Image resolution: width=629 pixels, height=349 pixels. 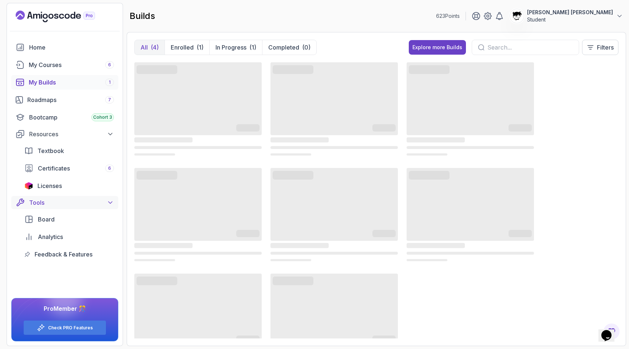 I want to click on div: (4), so click(x=155, y=47).